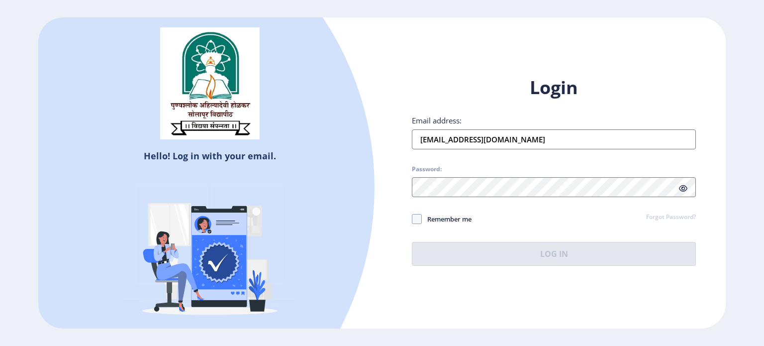  Describe the element at coordinates (210, 84) in the screenshot. I see `img: sulogo.png` at that location.